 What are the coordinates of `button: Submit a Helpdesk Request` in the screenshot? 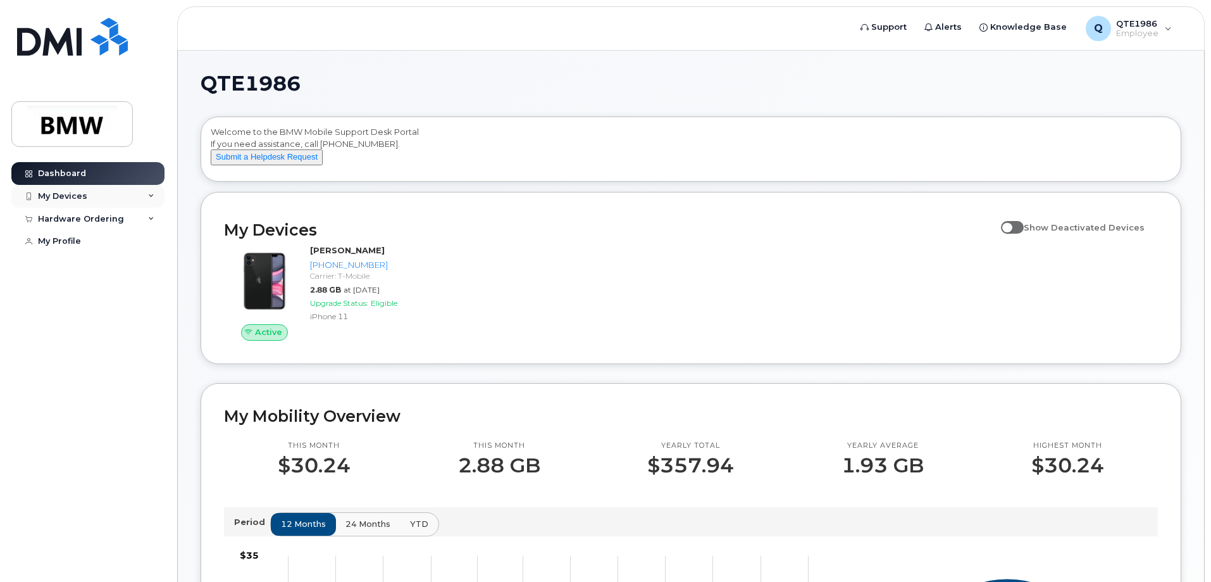 It's located at (266, 157).